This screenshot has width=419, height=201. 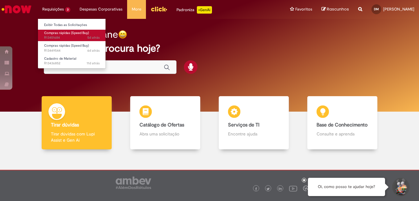 What do you see at coordinates (72, 38) in the screenshot?
I see `span: R13451684` at bounding box center [72, 38].